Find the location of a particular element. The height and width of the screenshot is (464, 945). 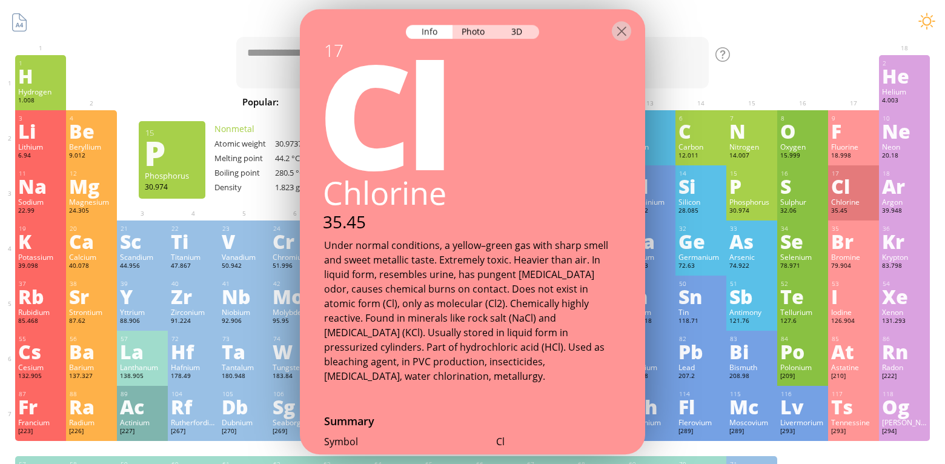

div: Hafnium is located at coordinates (193, 367).